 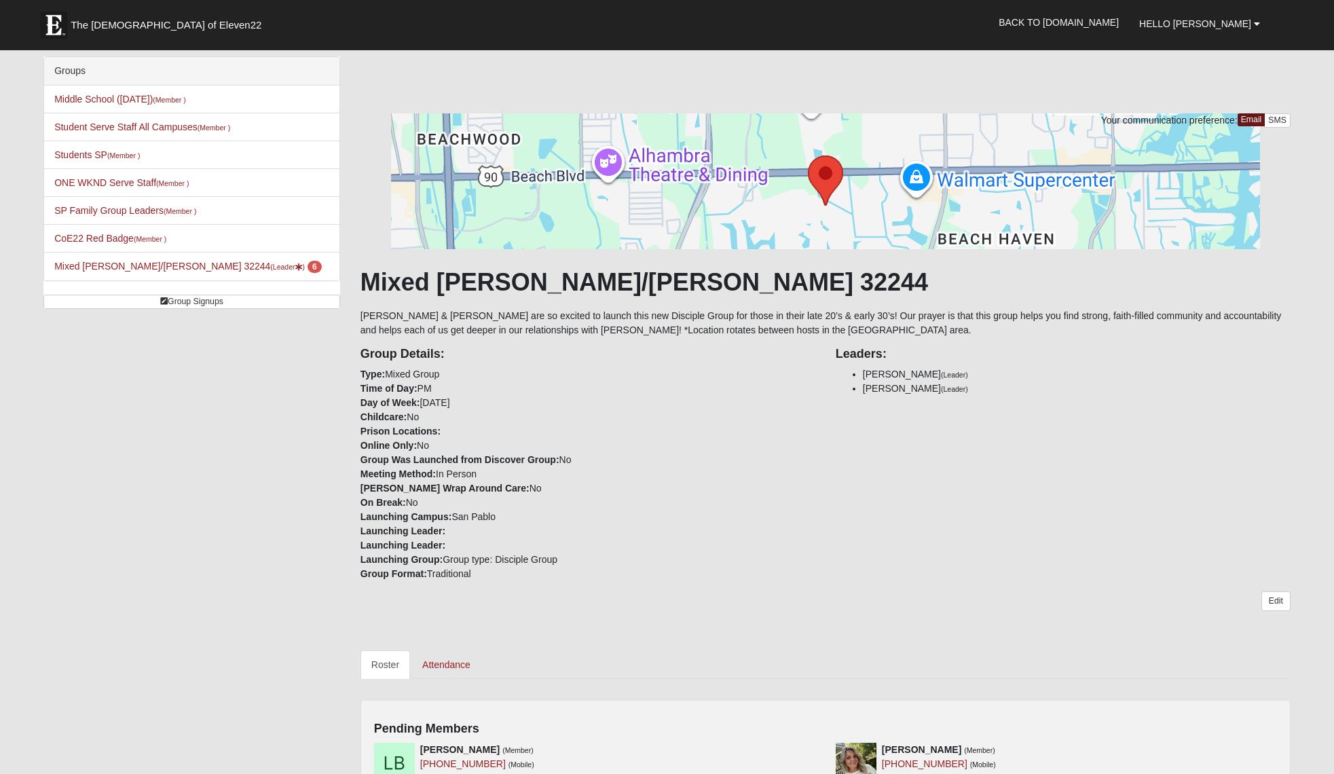 I want to click on span: HTML Size: 189 KB, so click(x=250, y=764).